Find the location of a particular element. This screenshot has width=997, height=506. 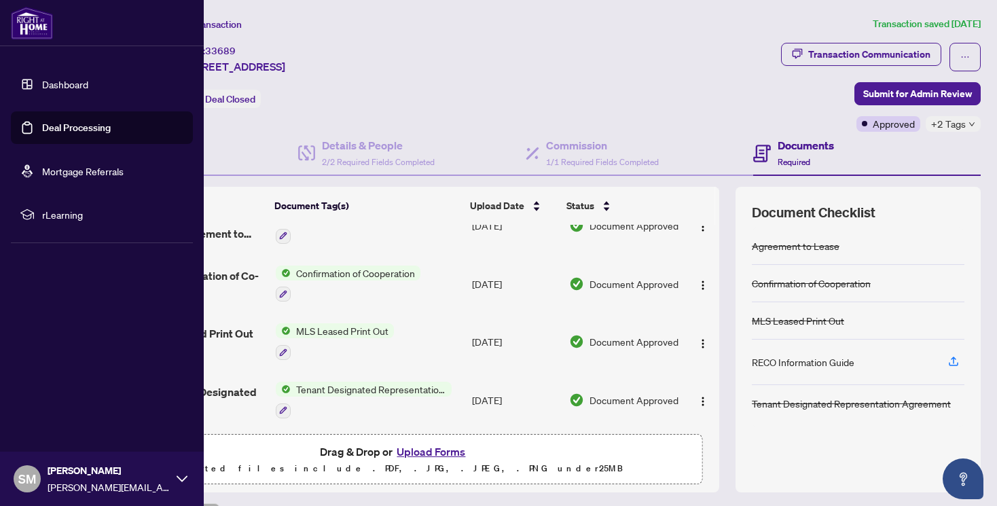

div: RECO Information Guide is located at coordinates (803, 362).